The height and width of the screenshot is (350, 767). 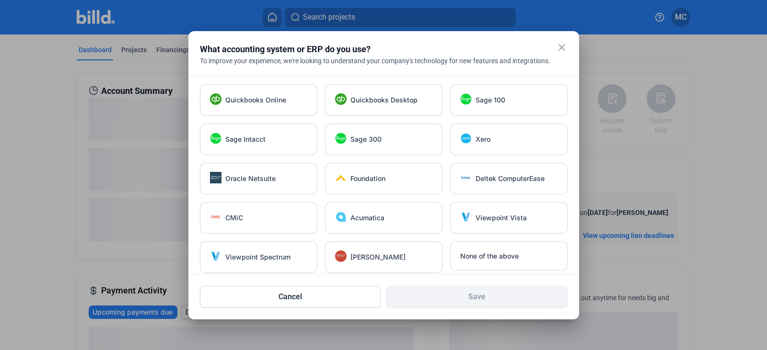 What do you see at coordinates (477, 297) in the screenshot?
I see `button: Save` at bounding box center [477, 297].